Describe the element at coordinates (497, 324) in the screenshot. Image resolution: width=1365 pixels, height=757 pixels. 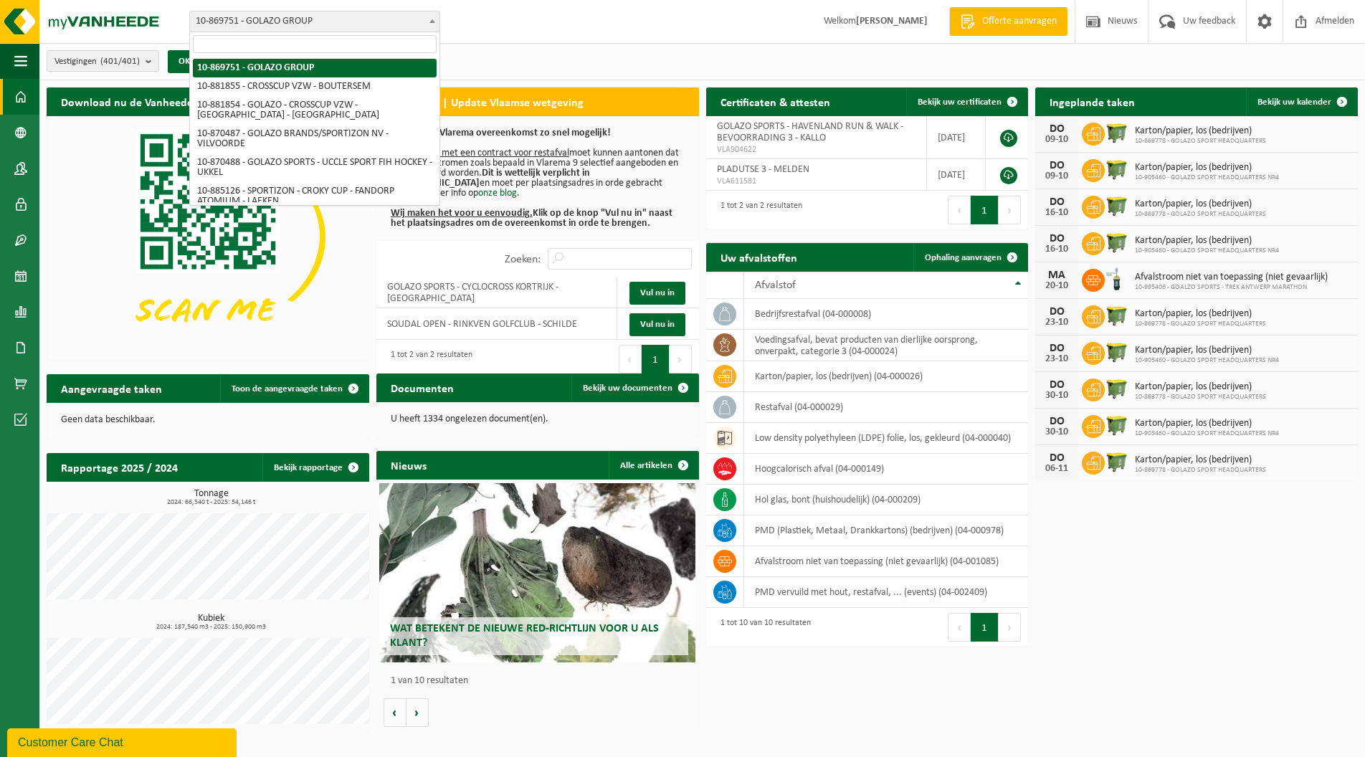
I see `td: SOUDAL OPEN - RINKVEN GOLFCLUB - SCHILDE` at that location.